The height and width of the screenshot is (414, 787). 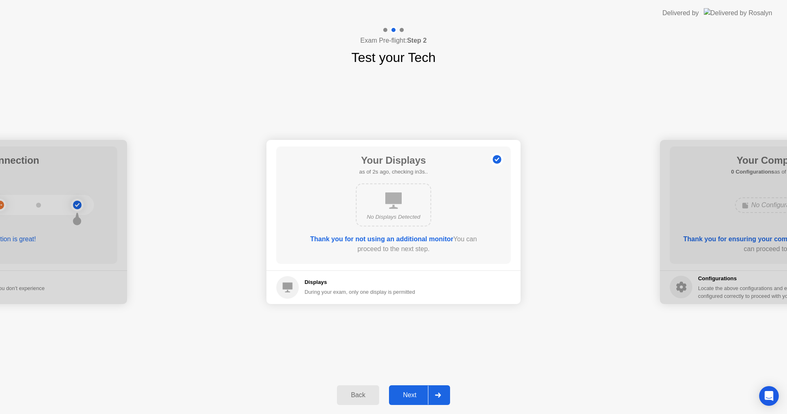 I want to click on div: Open Intercom Messenger, so click(x=769, y=396).